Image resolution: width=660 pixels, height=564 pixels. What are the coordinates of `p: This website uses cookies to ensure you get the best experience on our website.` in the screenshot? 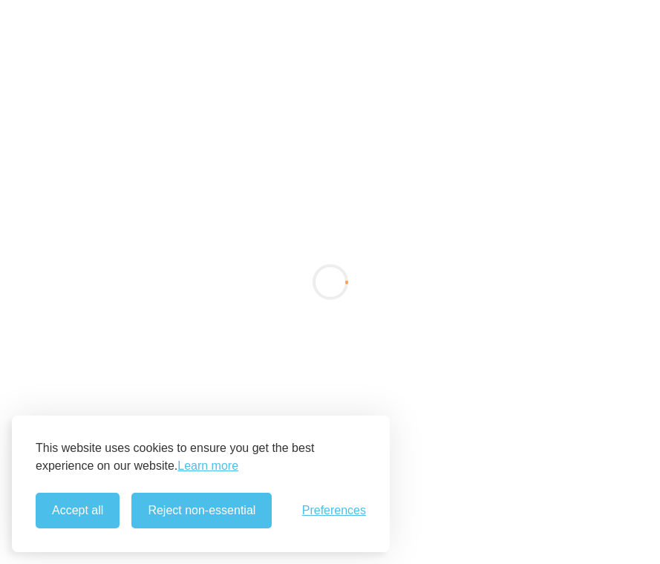 It's located at (201, 457).